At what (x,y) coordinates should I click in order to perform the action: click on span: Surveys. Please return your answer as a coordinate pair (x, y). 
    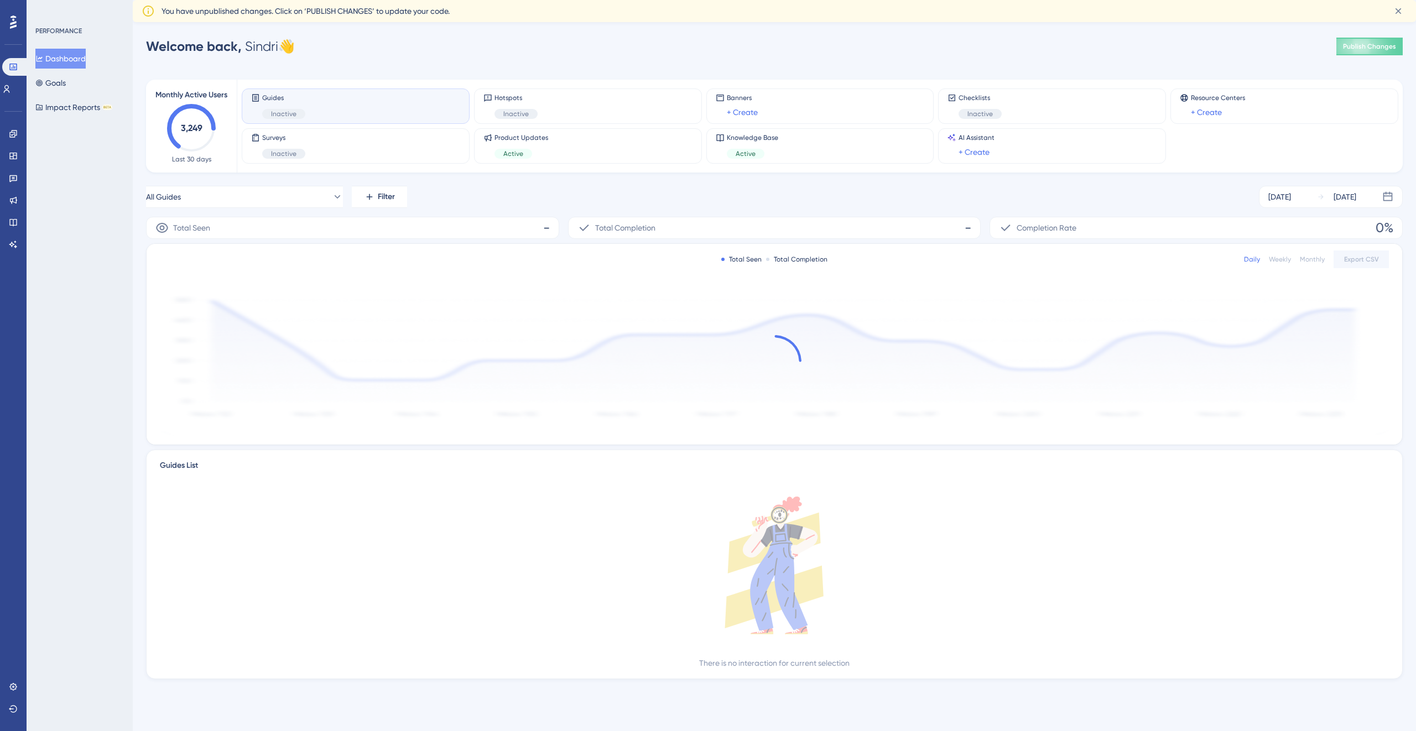
    Looking at the image, I should click on (284, 138).